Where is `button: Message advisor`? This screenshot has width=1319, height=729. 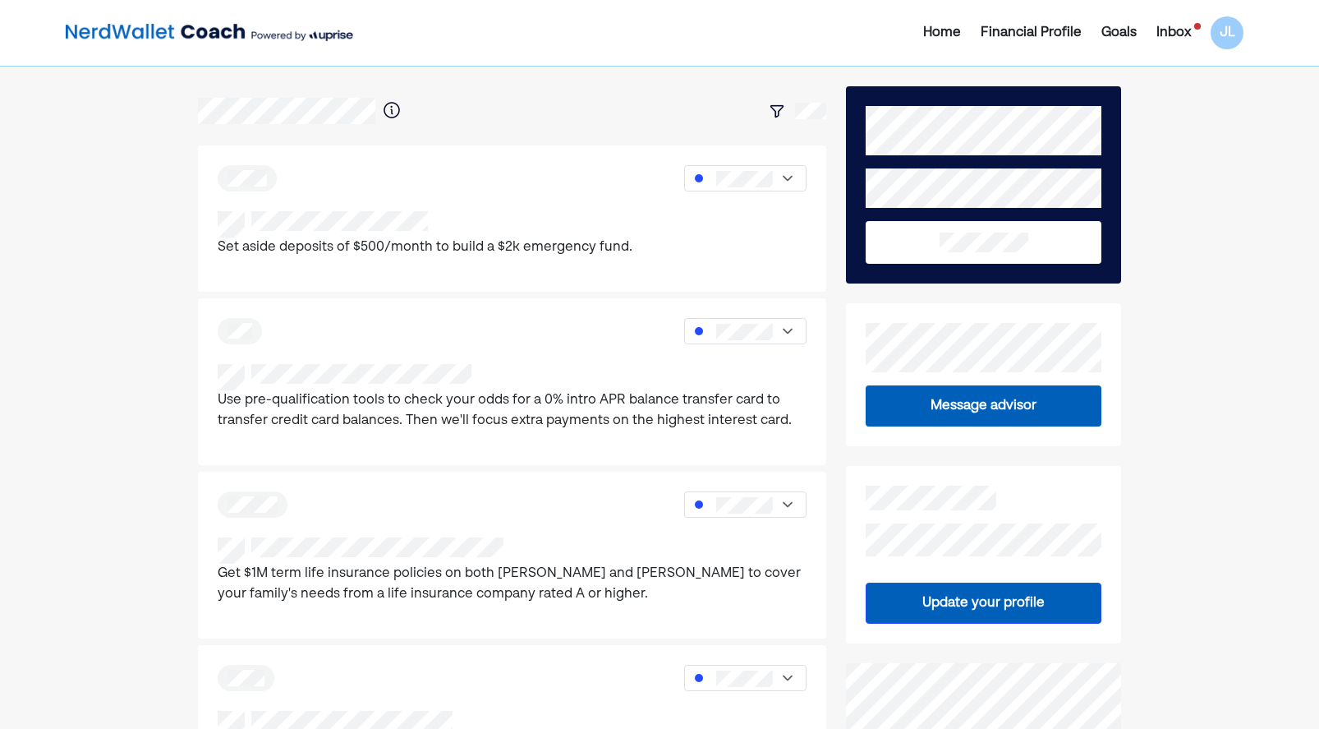 button: Message advisor is located at coordinates (983, 406).